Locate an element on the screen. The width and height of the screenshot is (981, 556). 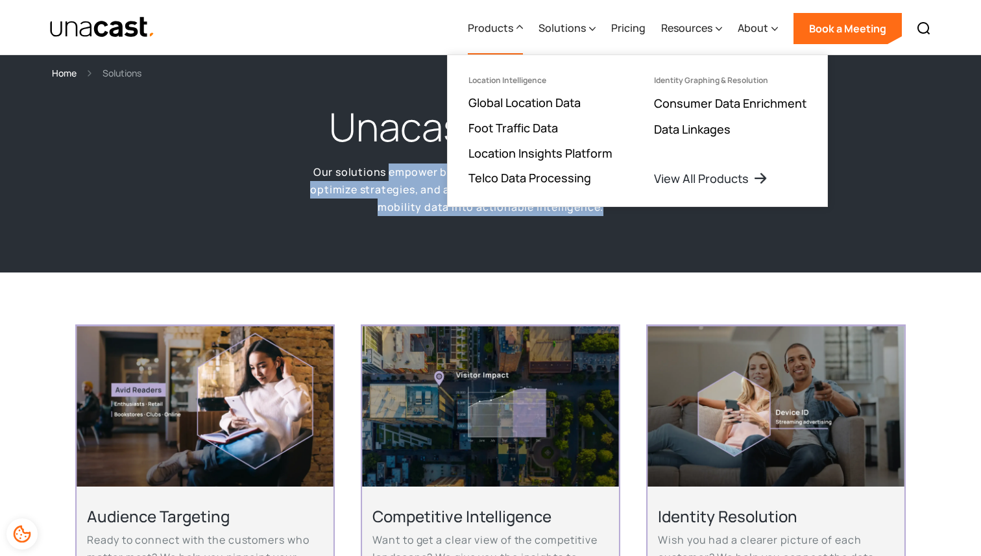
a: Home is located at coordinates (64, 73).